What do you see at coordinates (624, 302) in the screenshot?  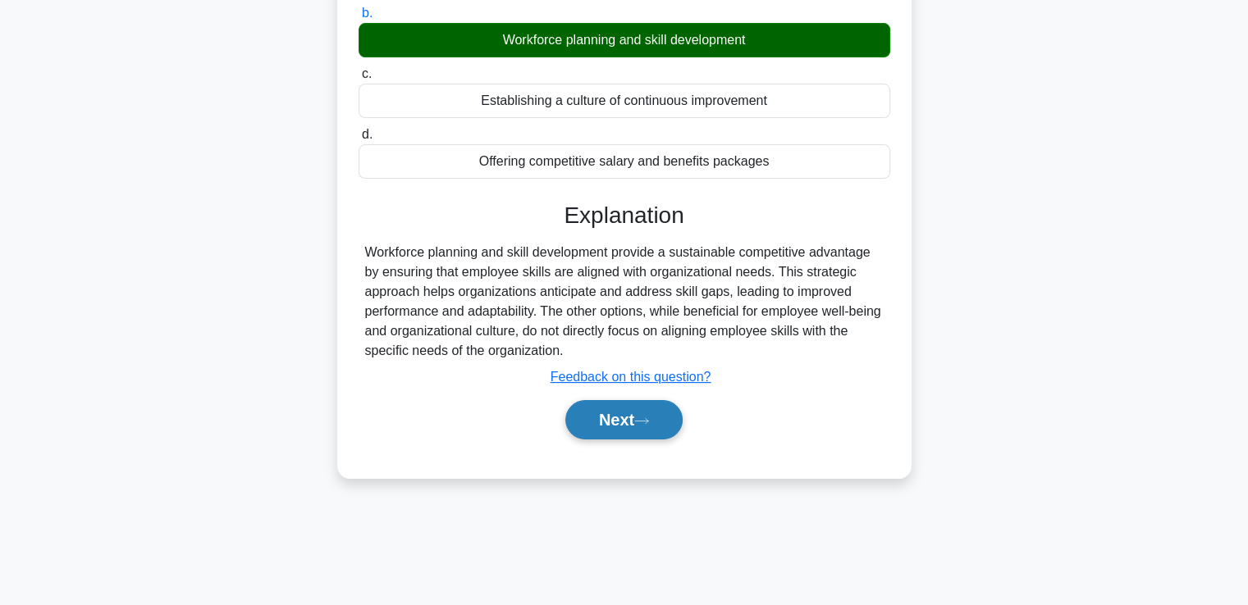 I see `div: Workforce planning and skill development provide a sustainable competitive advantage by ensuring ...` at bounding box center [624, 302].